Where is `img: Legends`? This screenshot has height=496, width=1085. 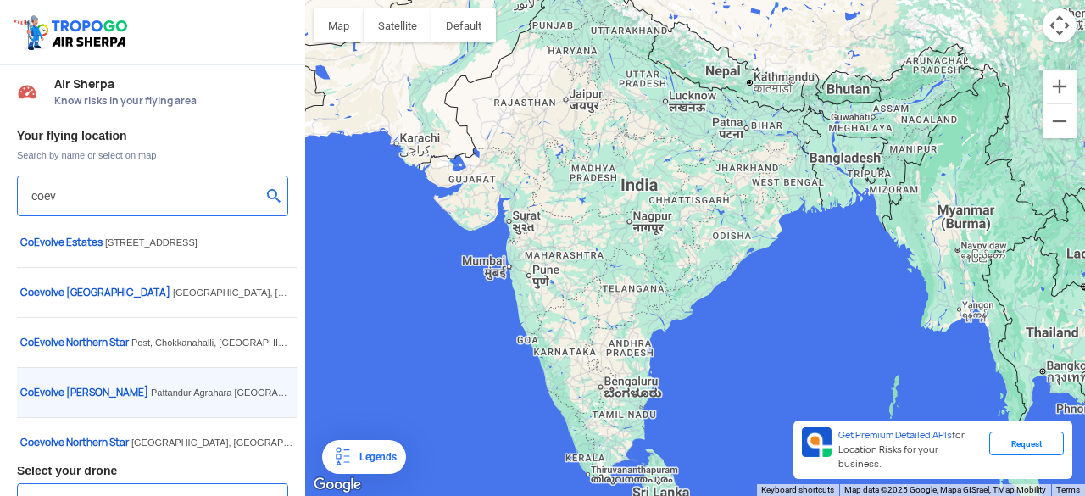
img: Legends is located at coordinates (342, 457).